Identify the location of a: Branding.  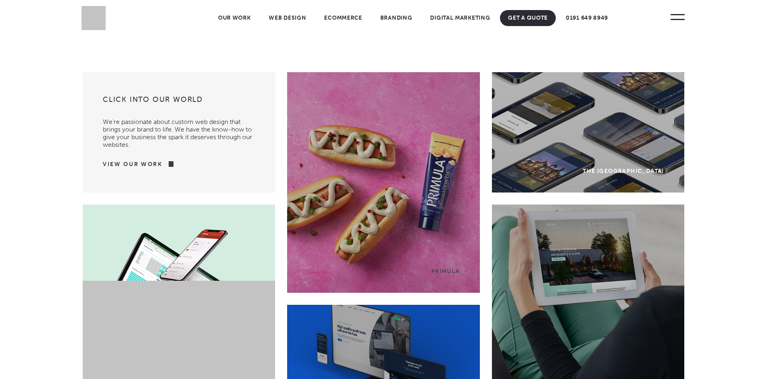
(396, 18).